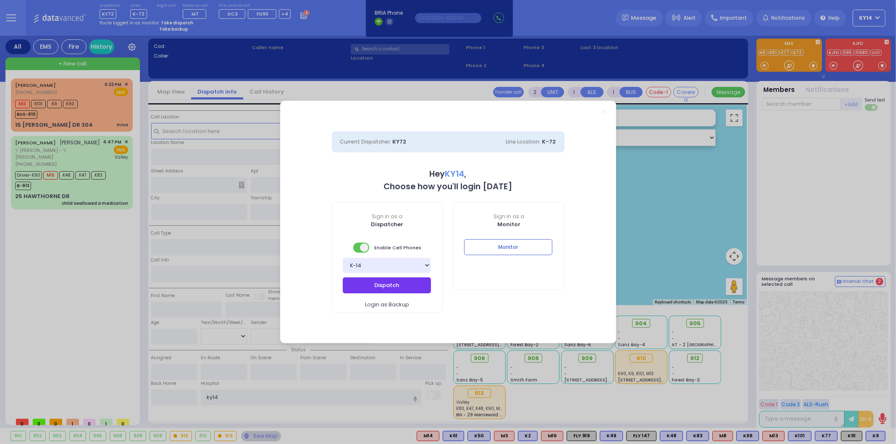 The image size is (896, 444). I want to click on button: Dispatch, so click(387, 286).